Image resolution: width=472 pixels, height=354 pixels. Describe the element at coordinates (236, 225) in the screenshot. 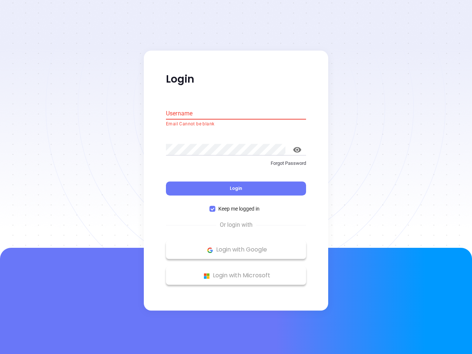

I see `span: Or login with` at that location.